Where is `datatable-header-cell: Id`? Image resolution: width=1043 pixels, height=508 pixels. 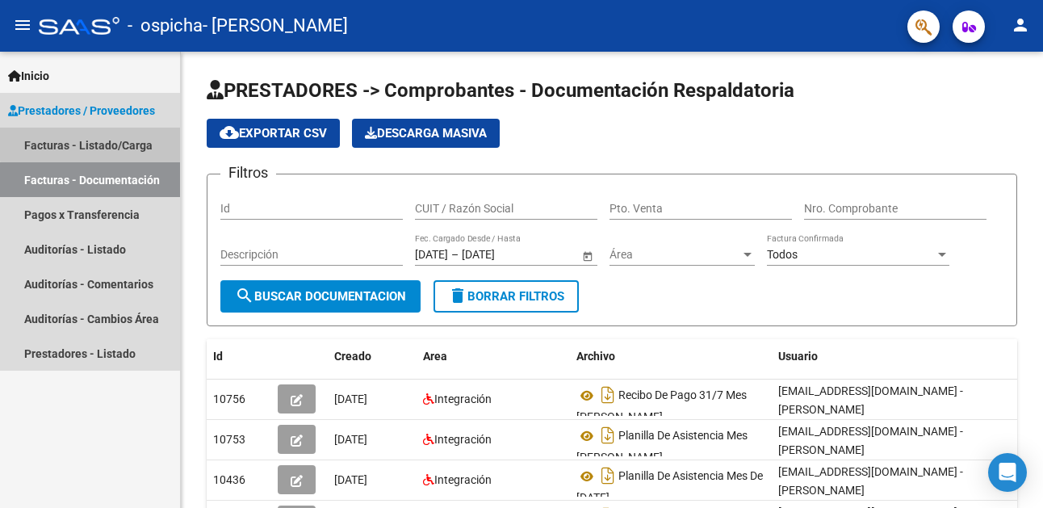
datatable-header-cell: Id is located at coordinates (239, 356).